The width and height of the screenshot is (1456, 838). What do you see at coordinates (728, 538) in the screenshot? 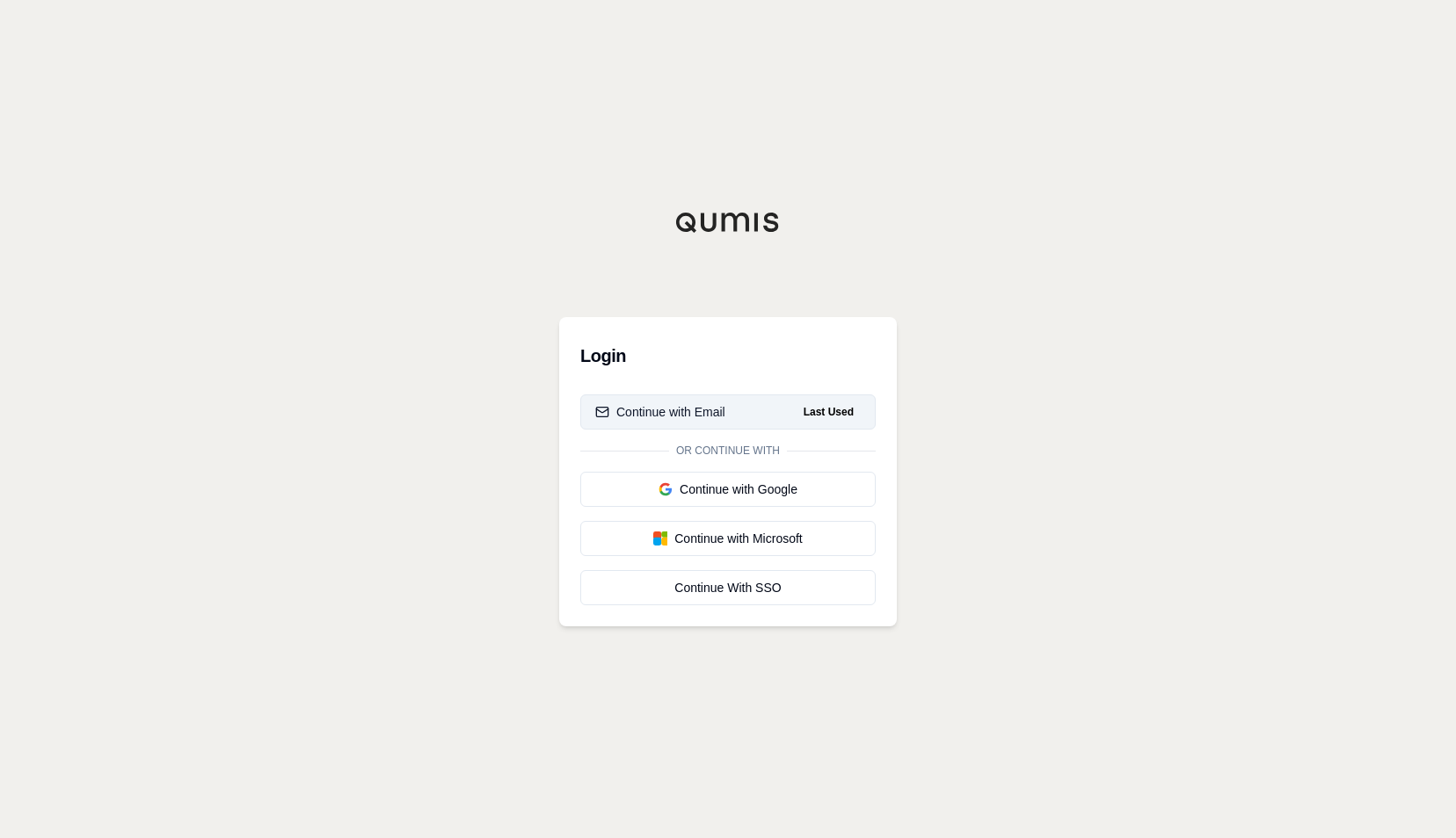
I see `div: Continue with Microsoft` at bounding box center [728, 538].